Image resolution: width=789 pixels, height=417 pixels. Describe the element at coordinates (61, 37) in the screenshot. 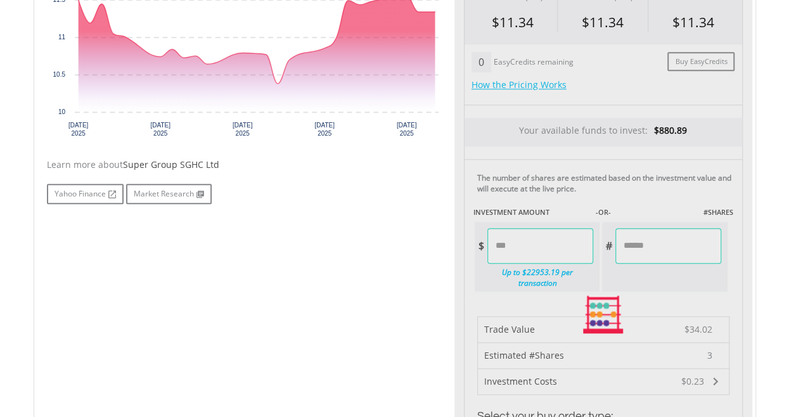

I see `text: 11` at that location.